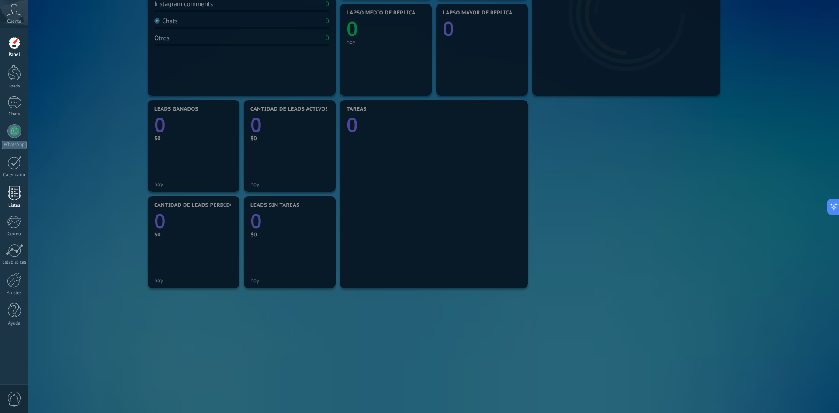 This screenshot has height=413, width=839. What do you see at coordinates (14, 234) in the screenshot?
I see `div: Correo` at bounding box center [14, 234].